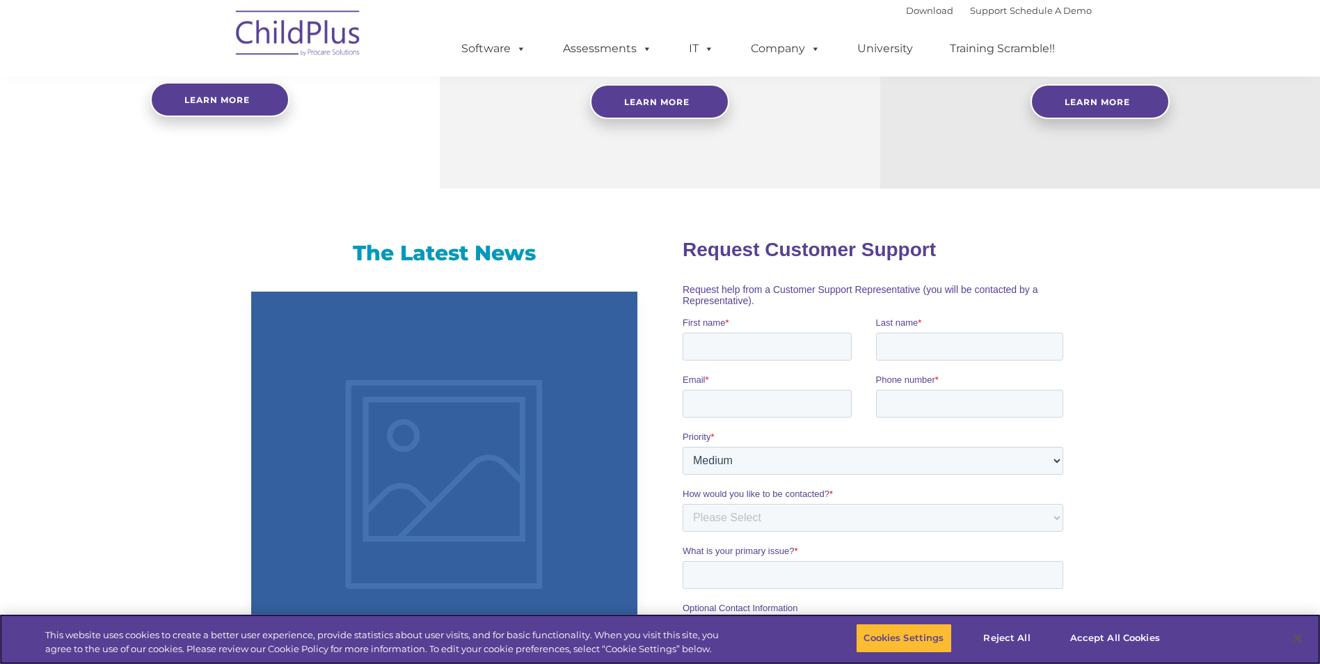  I want to click on a: Learn more, so click(220, 100).